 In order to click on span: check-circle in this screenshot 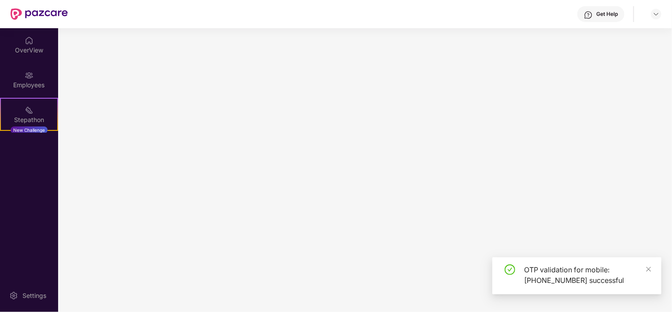, I will do `click(510, 270)`.